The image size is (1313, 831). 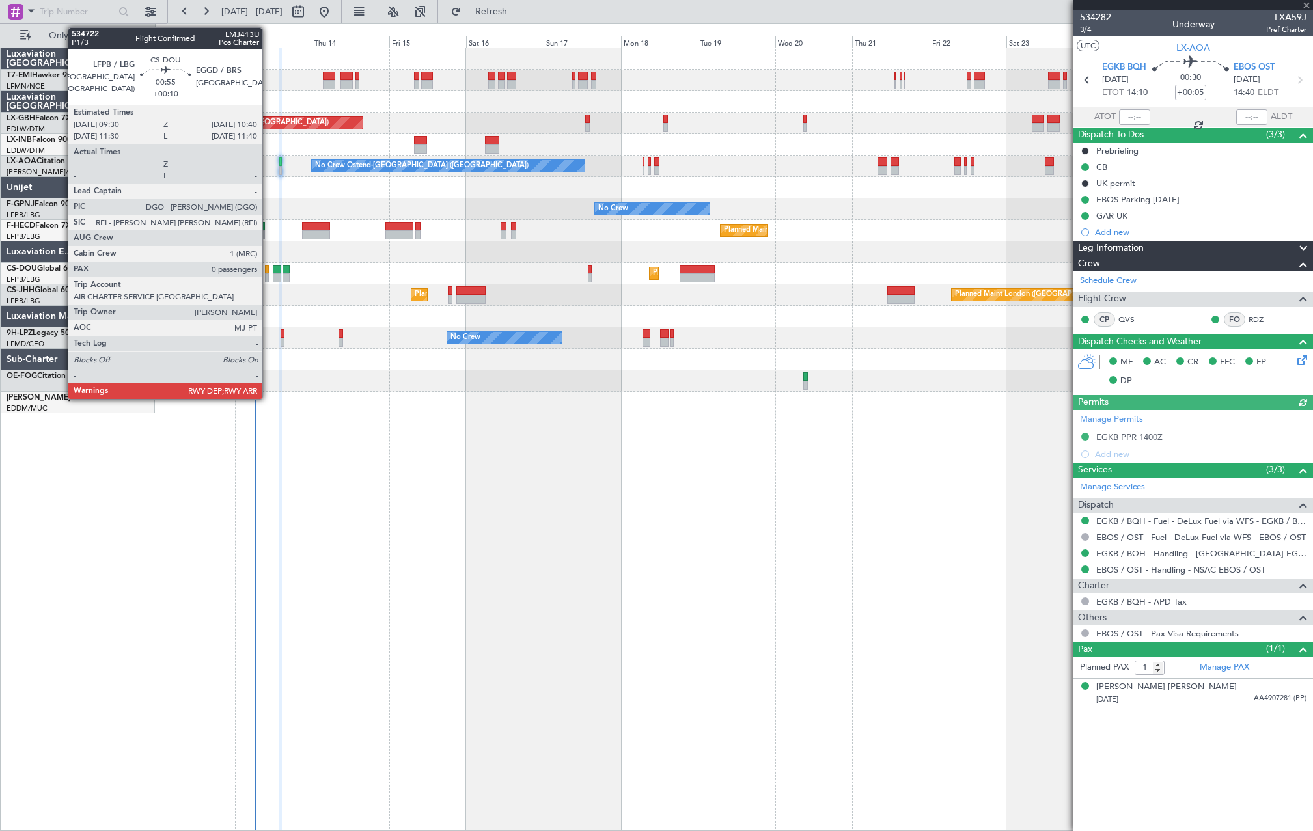 I want to click on a: EBOS / OST - Handling - NSAC EBOS / OST, so click(x=1181, y=570).